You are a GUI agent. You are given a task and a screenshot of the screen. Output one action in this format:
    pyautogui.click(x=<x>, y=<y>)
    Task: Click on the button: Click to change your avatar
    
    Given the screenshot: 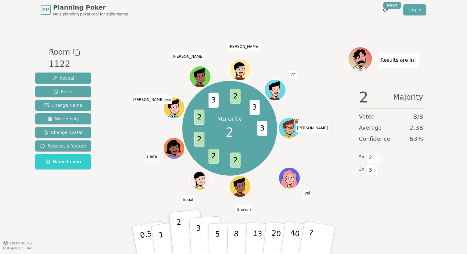 What is the action you would take?
    pyautogui.click(x=174, y=108)
    